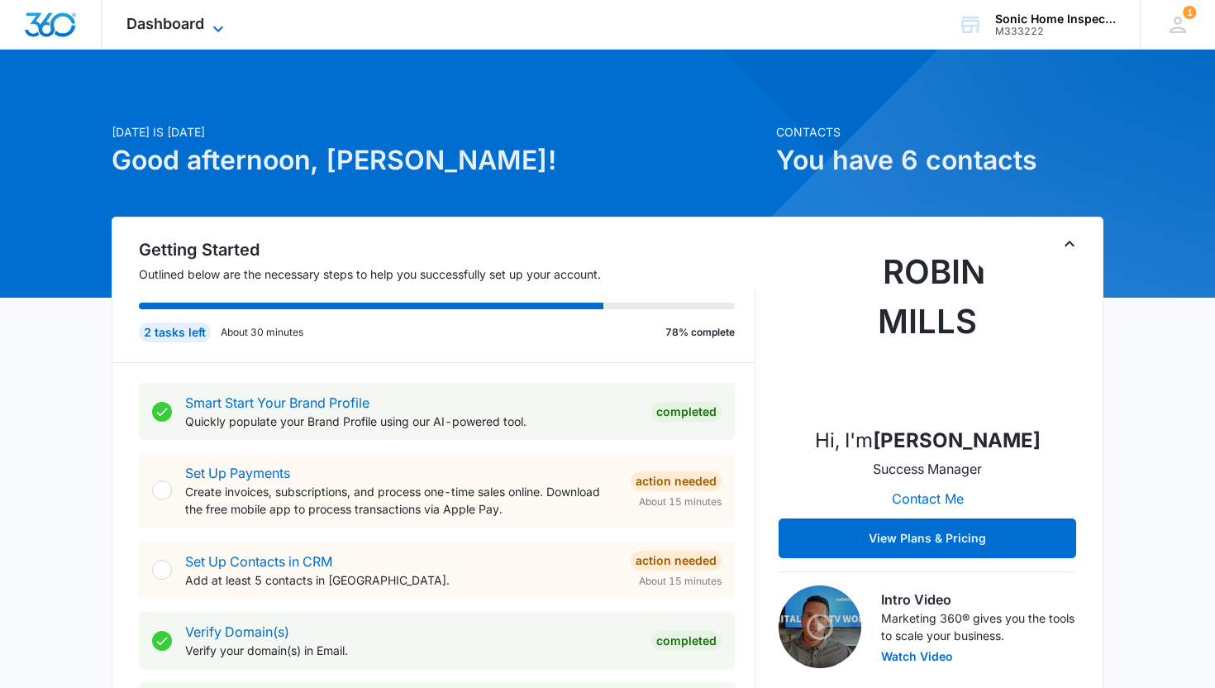  Describe the element at coordinates (1189, 12) in the screenshot. I see `div: notifications count` at that location.